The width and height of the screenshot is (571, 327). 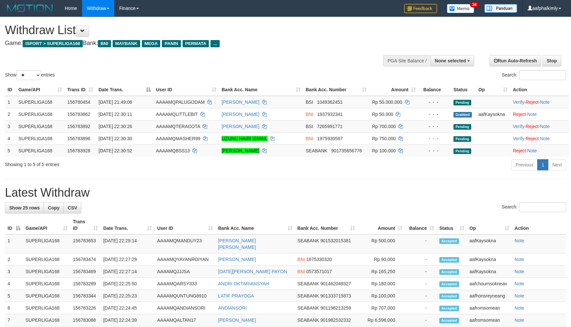 I want to click on span: Copy 1675330320 to clipboard, so click(x=319, y=259).